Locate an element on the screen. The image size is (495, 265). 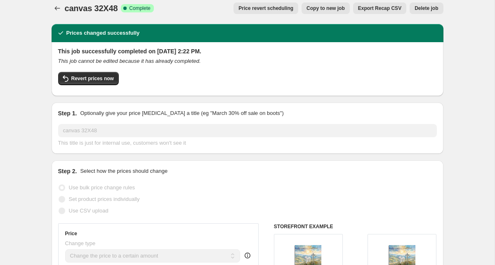
button: Revert prices now is located at coordinates (88, 78).